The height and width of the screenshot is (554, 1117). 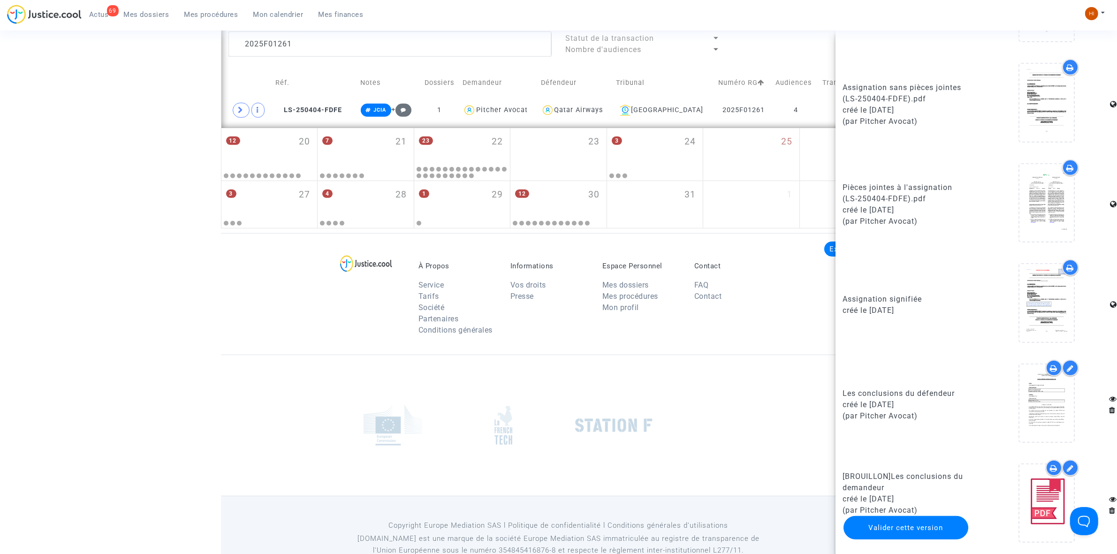 I want to click on img: logo-lg.svg, so click(x=366, y=264).